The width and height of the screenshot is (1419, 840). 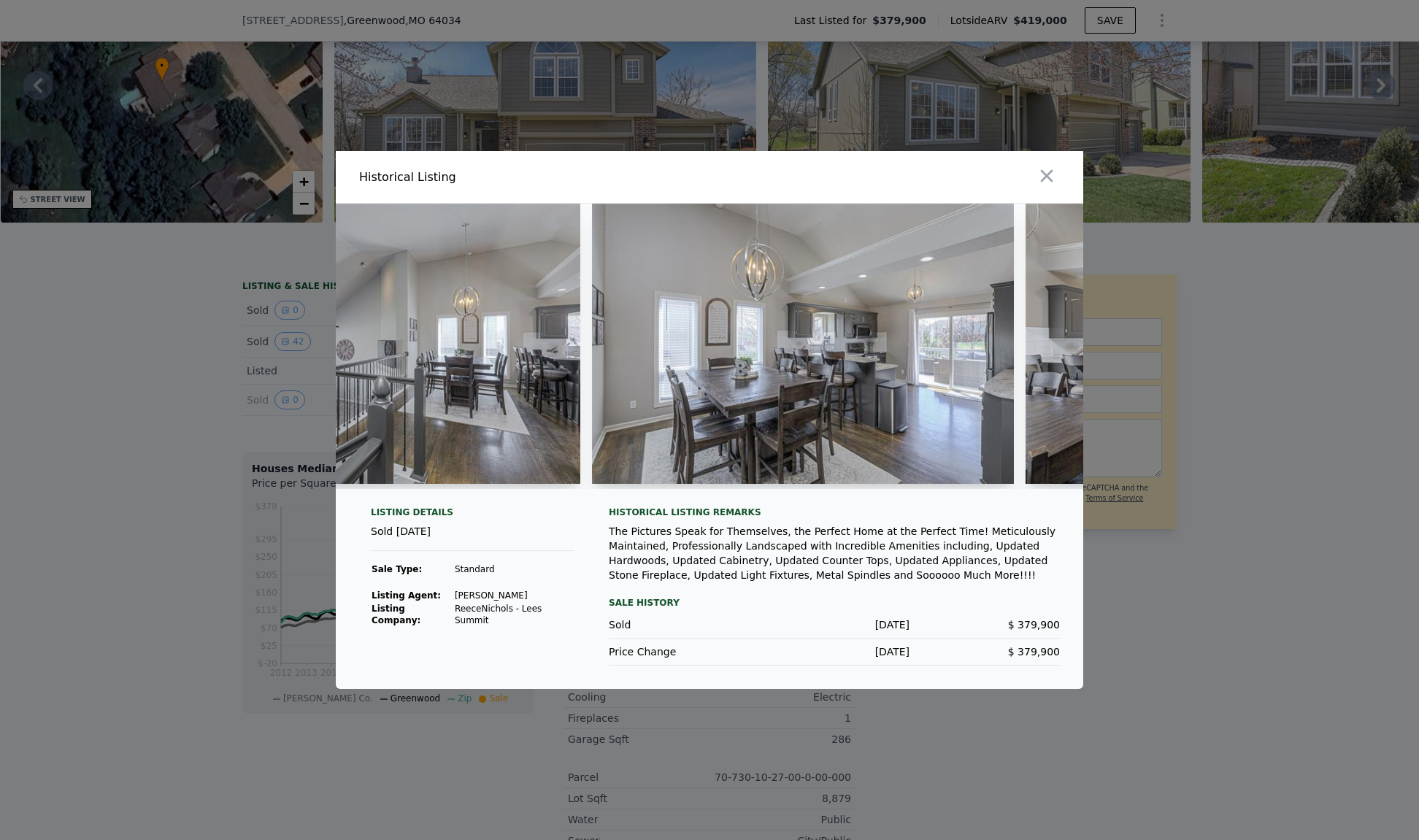 What do you see at coordinates (684, 625) in the screenshot?
I see `div: Sold` at bounding box center [684, 625].